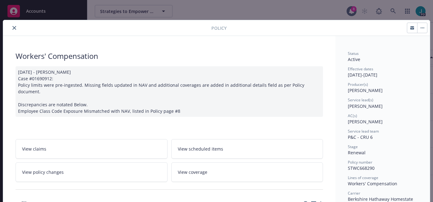 This screenshot has height=202, width=433. I want to click on span: Status, so click(353, 53).